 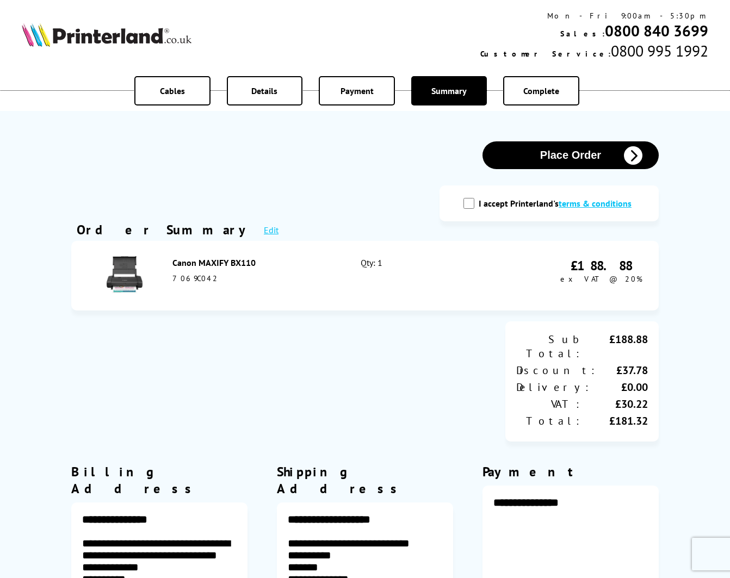 What do you see at coordinates (659, 51) in the screenshot?
I see `span: 0800 995 1992` at bounding box center [659, 51].